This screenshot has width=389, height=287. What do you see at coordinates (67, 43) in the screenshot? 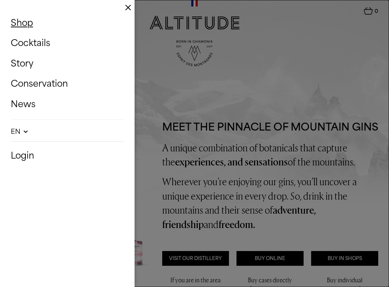
I see `a: Cocktails` at bounding box center [67, 43].